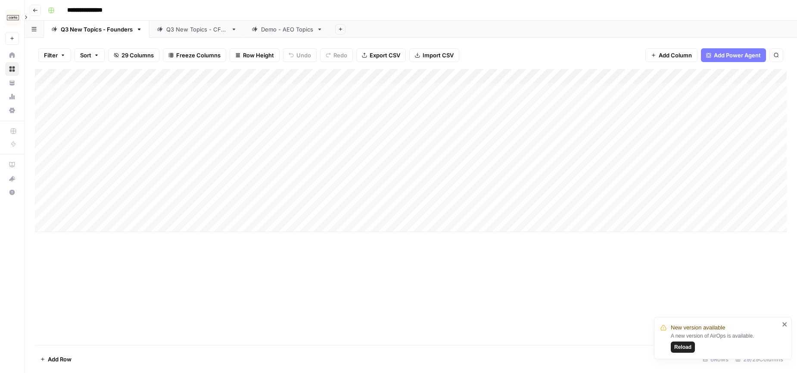 The width and height of the screenshot is (797, 373). Describe the element at coordinates (197, 29) in the screenshot. I see `a: Q3 New Topics - CFOs` at that location.